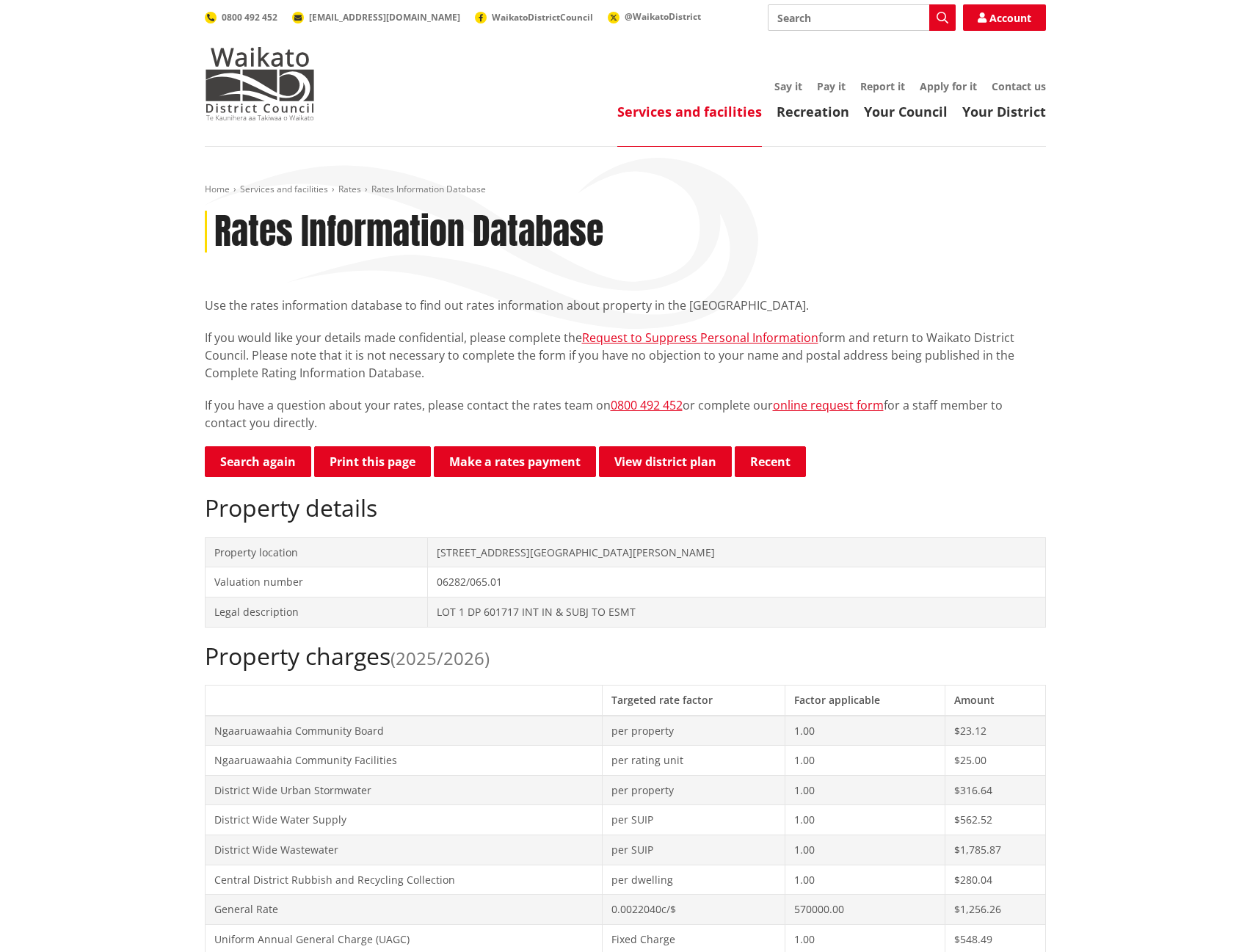 This screenshot has height=952, width=1250. What do you see at coordinates (882, 86) in the screenshot?
I see `a: Report it` at bounding box center [882, 86].